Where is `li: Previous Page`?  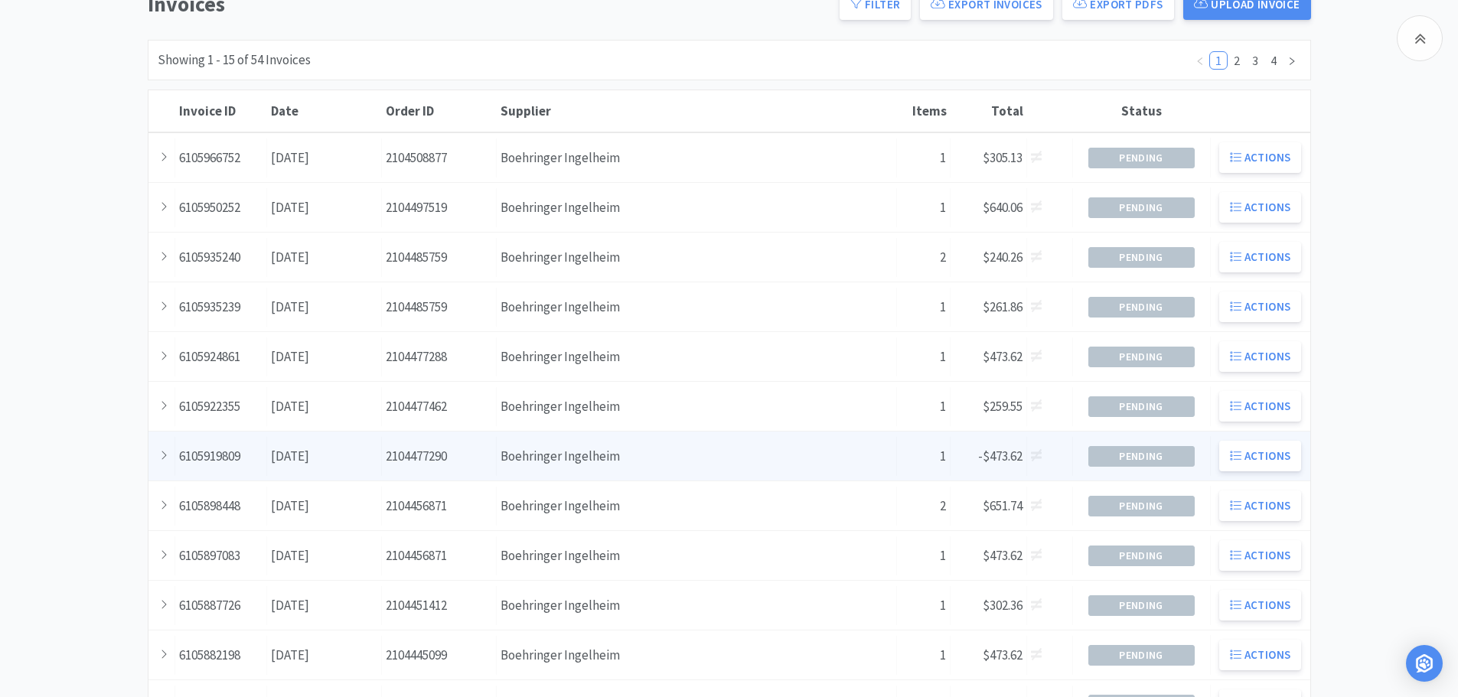
li: Previous Page is located at coordinates (1200, 60).